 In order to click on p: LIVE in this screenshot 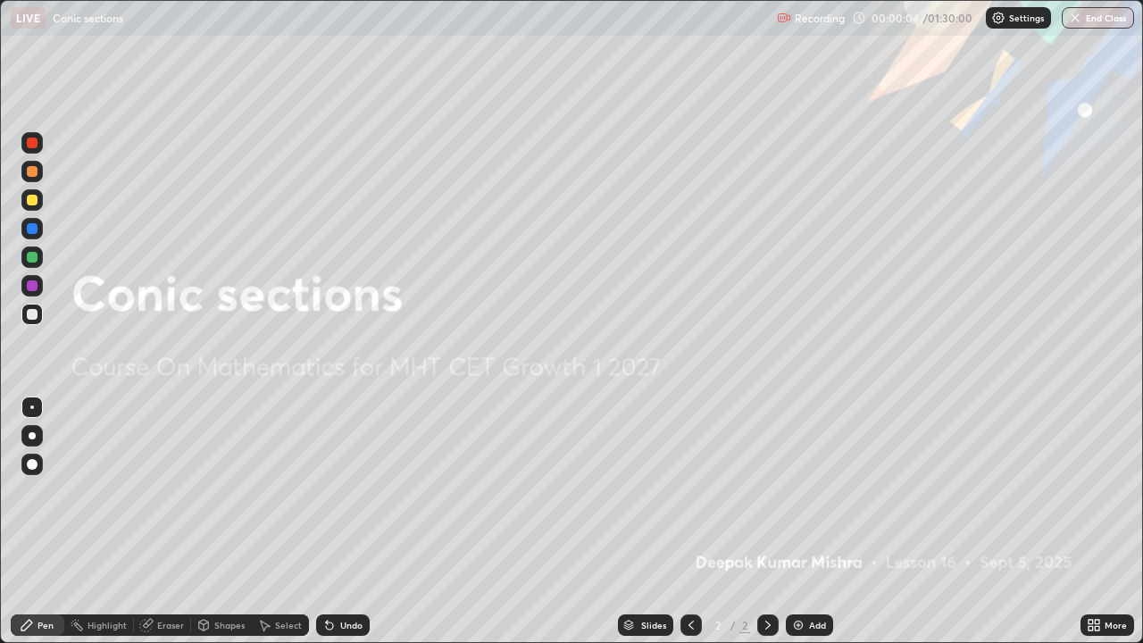, I will do `click(28, 18)`.